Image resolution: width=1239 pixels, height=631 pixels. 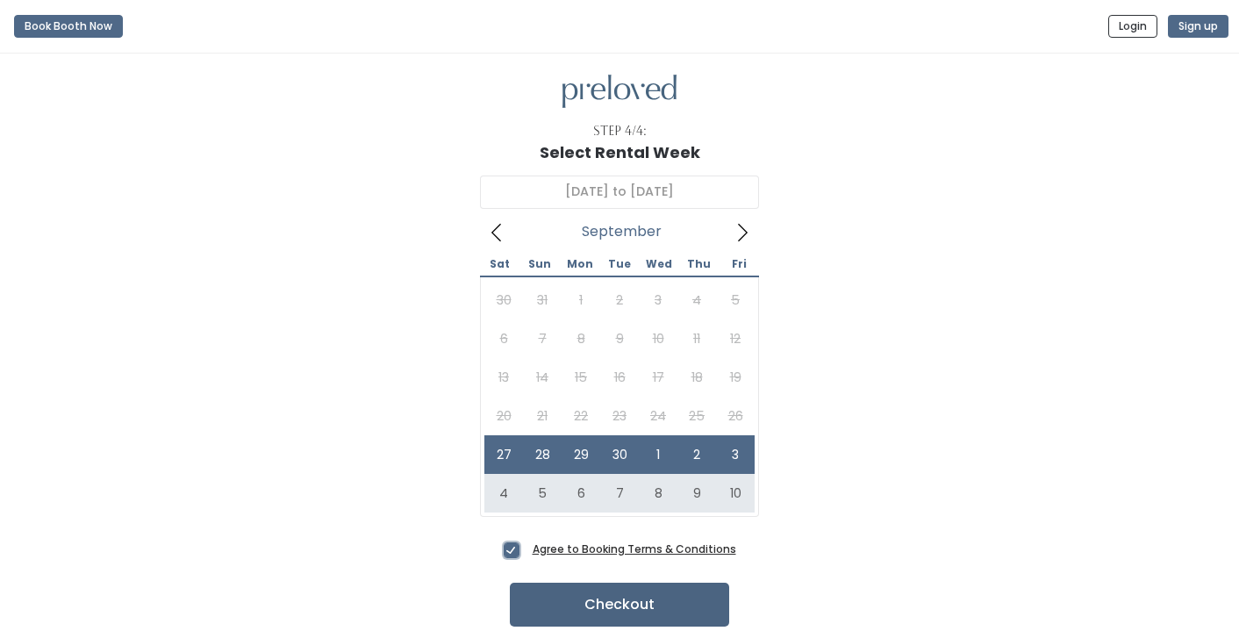 I want to click on button: Checkout, so click(x=620, y=605).